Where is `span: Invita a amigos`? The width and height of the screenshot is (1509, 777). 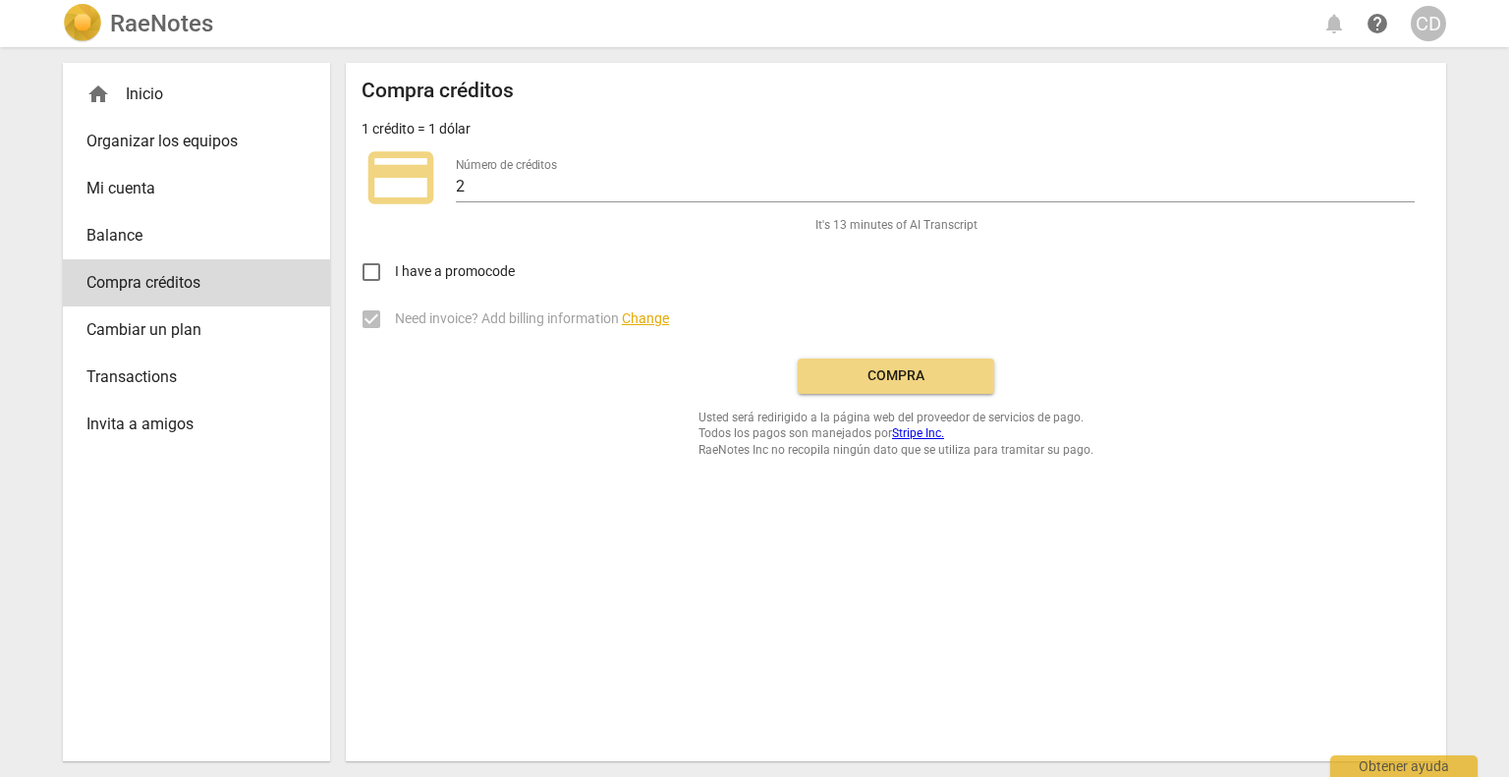
span: Invita a amigos is located at coordinates (189, 424).